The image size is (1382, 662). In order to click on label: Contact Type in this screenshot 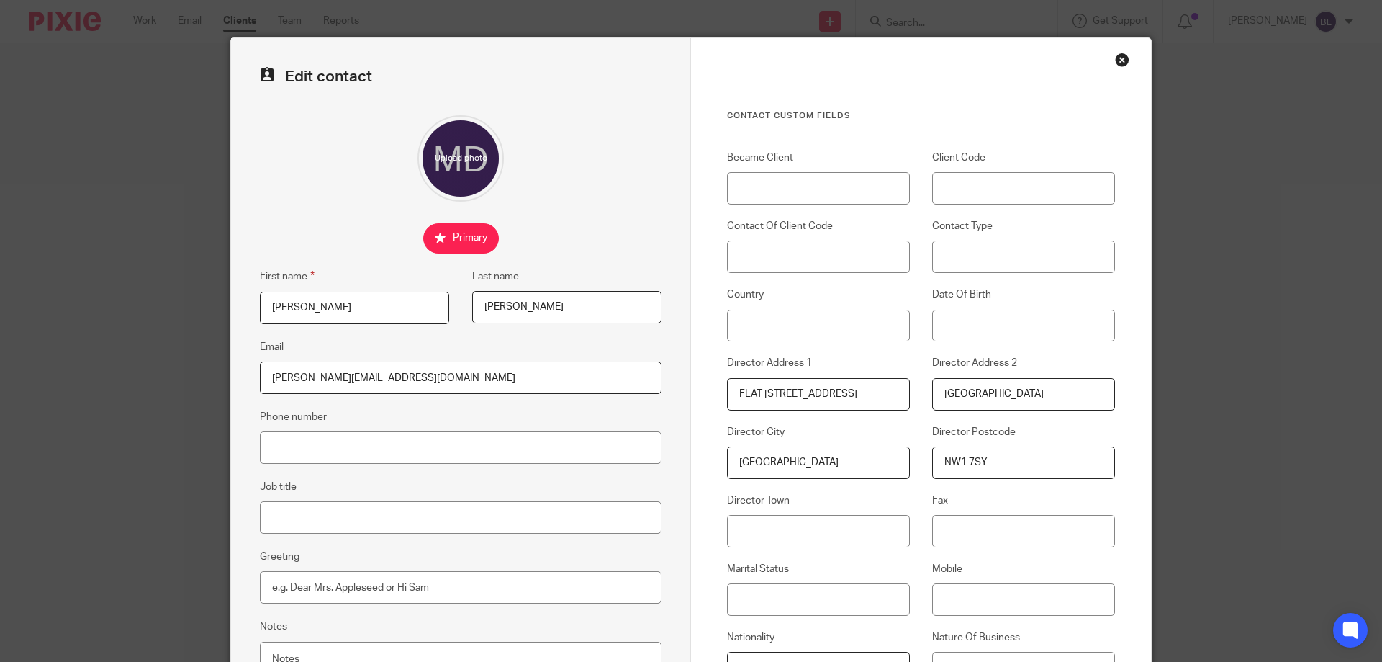, I will do `click(1024, 226)`.